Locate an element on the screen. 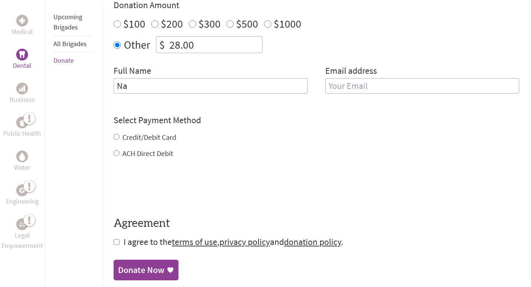 Image resolution: width=531 pixels, height=287 pixels. p: Legal Empowerment is located at coordinates (22, 241).